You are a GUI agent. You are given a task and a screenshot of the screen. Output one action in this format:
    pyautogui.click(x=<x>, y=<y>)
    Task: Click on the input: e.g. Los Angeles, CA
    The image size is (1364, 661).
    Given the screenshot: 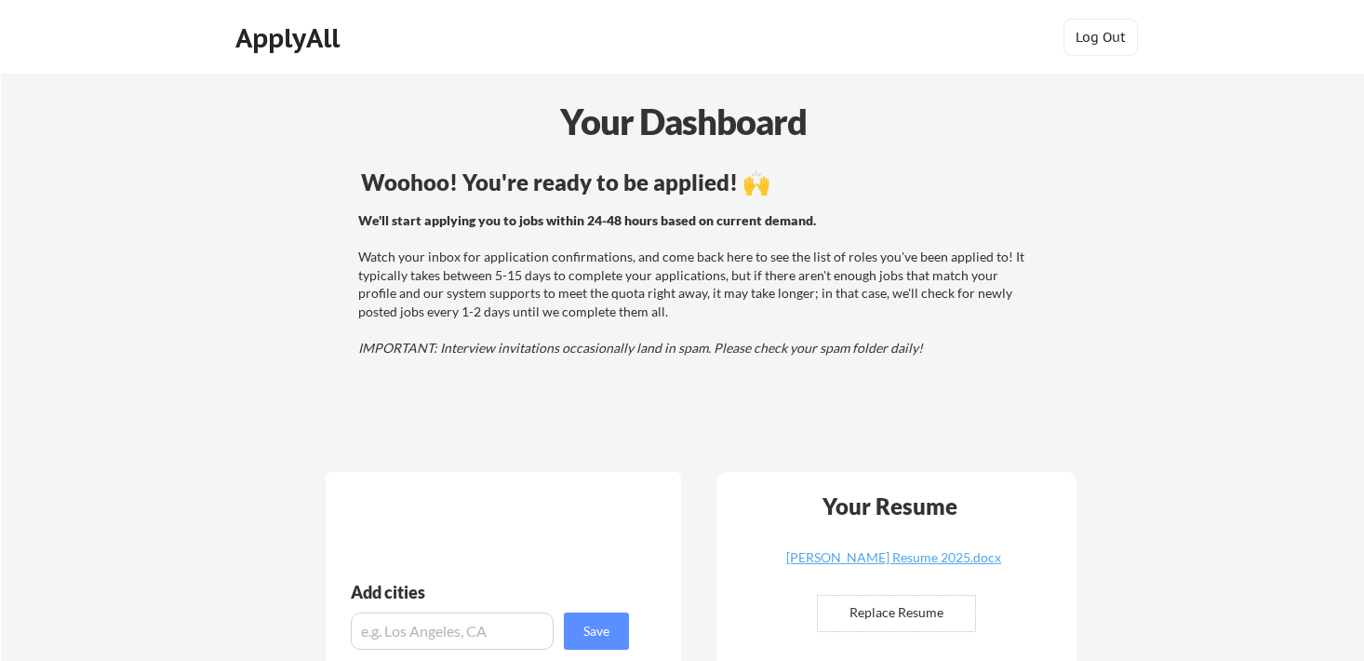 What is the action you would take?
    pyautogui.click(x=452, y=631)
    